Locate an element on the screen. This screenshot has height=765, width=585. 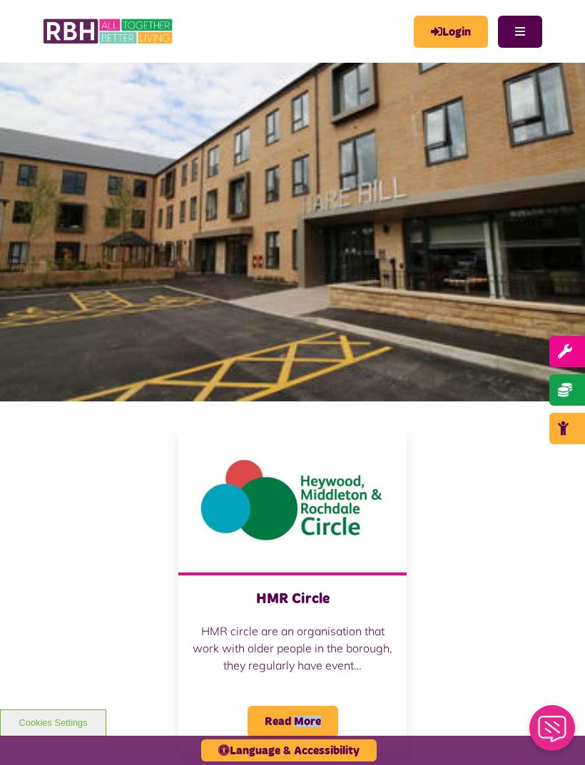
a: HMR Circle HMR circle are an organisation that work with older people in the borough, they regula... is located at coordinates (292, 590).